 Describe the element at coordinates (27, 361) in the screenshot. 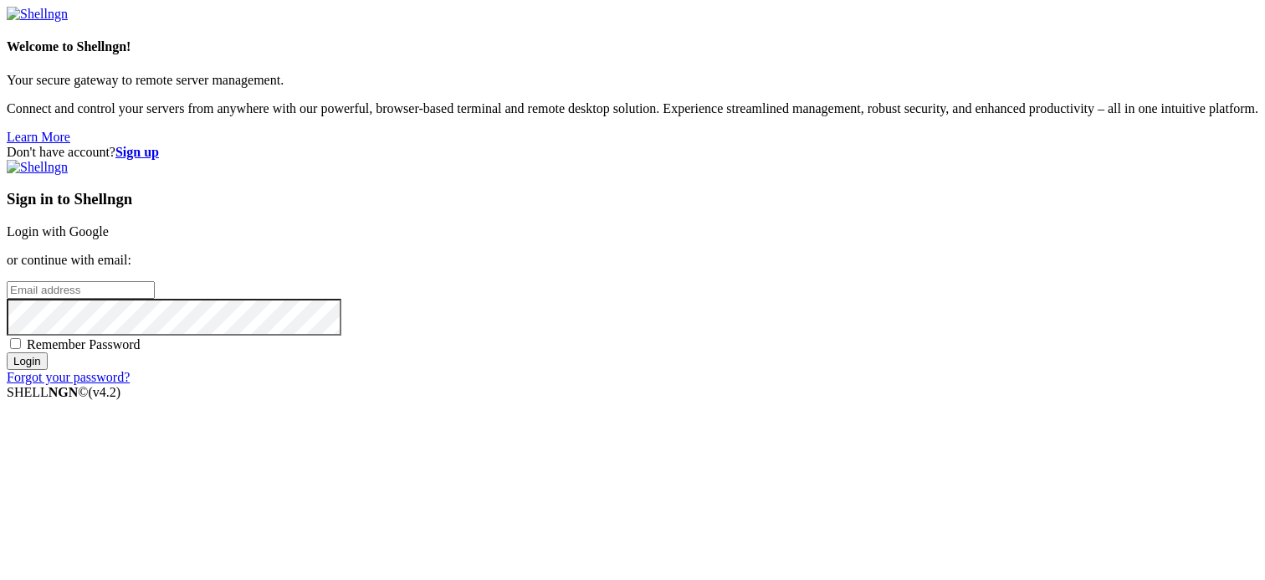

I see `input: Login` at that location.